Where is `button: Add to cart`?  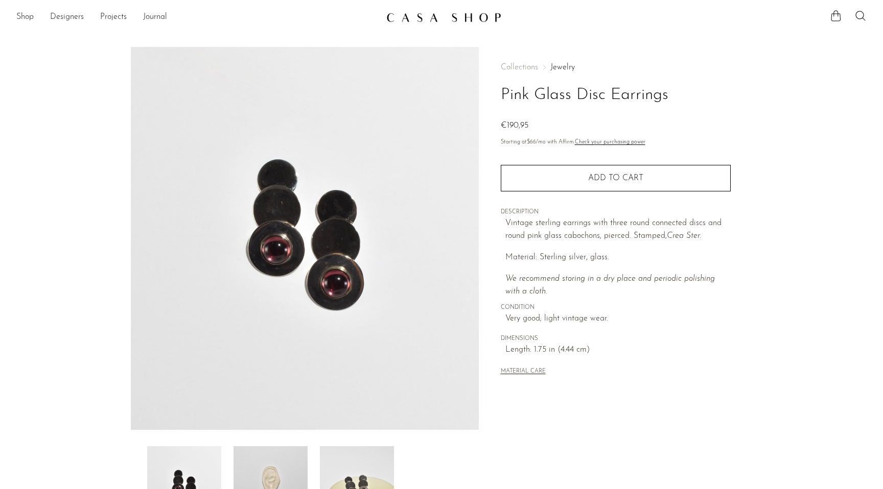 button: Add to cart is located at coordinates (616, 178).